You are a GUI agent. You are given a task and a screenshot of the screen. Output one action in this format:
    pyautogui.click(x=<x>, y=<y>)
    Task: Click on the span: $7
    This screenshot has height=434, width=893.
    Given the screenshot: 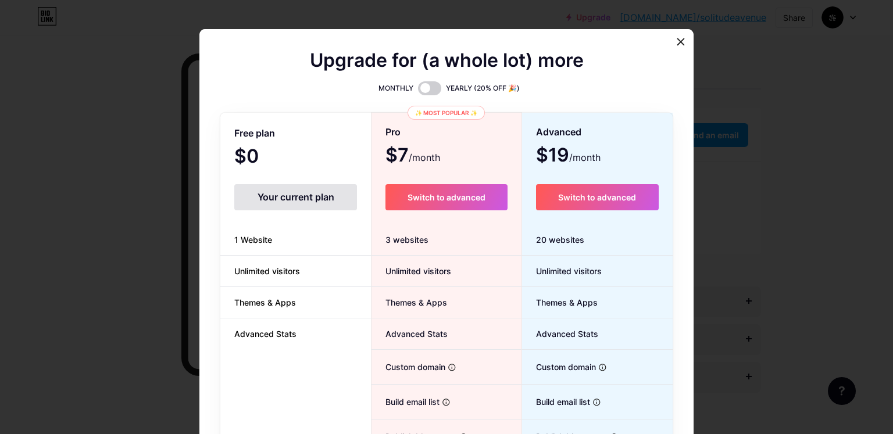 What is the action you would take?
    pyautogui.click(x=413, y=156)
    